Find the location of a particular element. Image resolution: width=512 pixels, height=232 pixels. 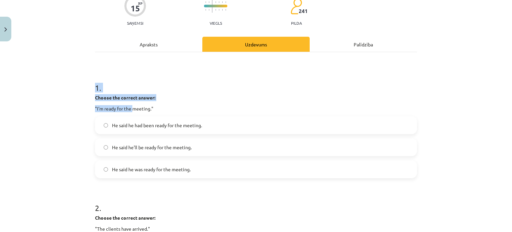

p: Viegls is located at coordinates (216, 23).